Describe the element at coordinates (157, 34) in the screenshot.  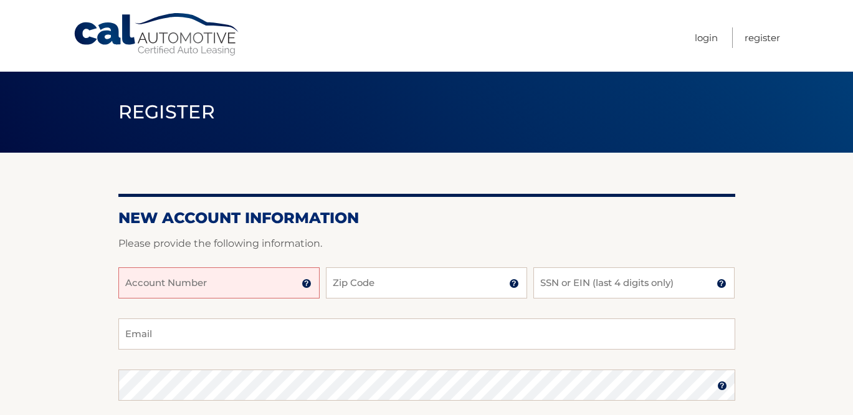
I see `a: Cal Automotive` at that location.